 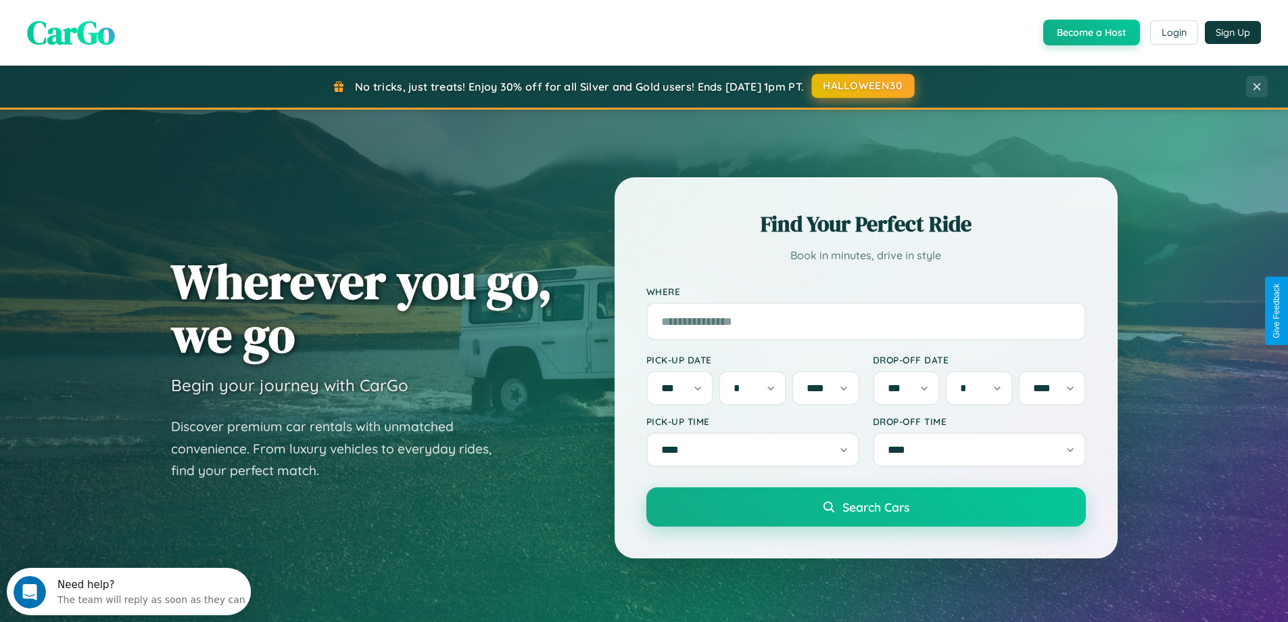 I want to click on button: HALLOWEEN30, so click(x=864, y=86).